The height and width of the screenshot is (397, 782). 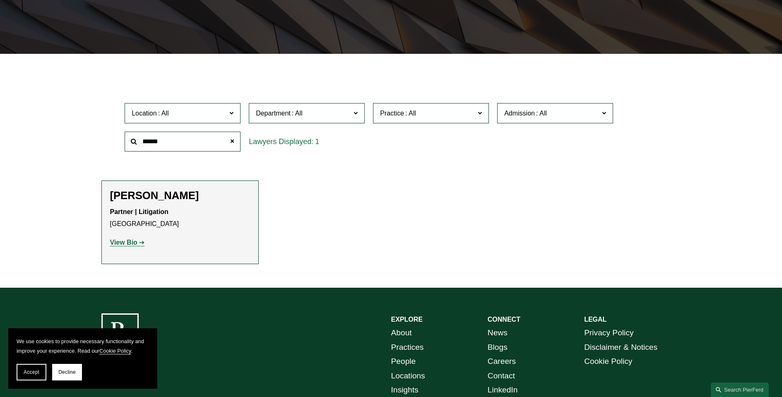 What do you see at coordinates (498, 333) in the screenshot?
I see `a: News` at bounding box center [498, 333].